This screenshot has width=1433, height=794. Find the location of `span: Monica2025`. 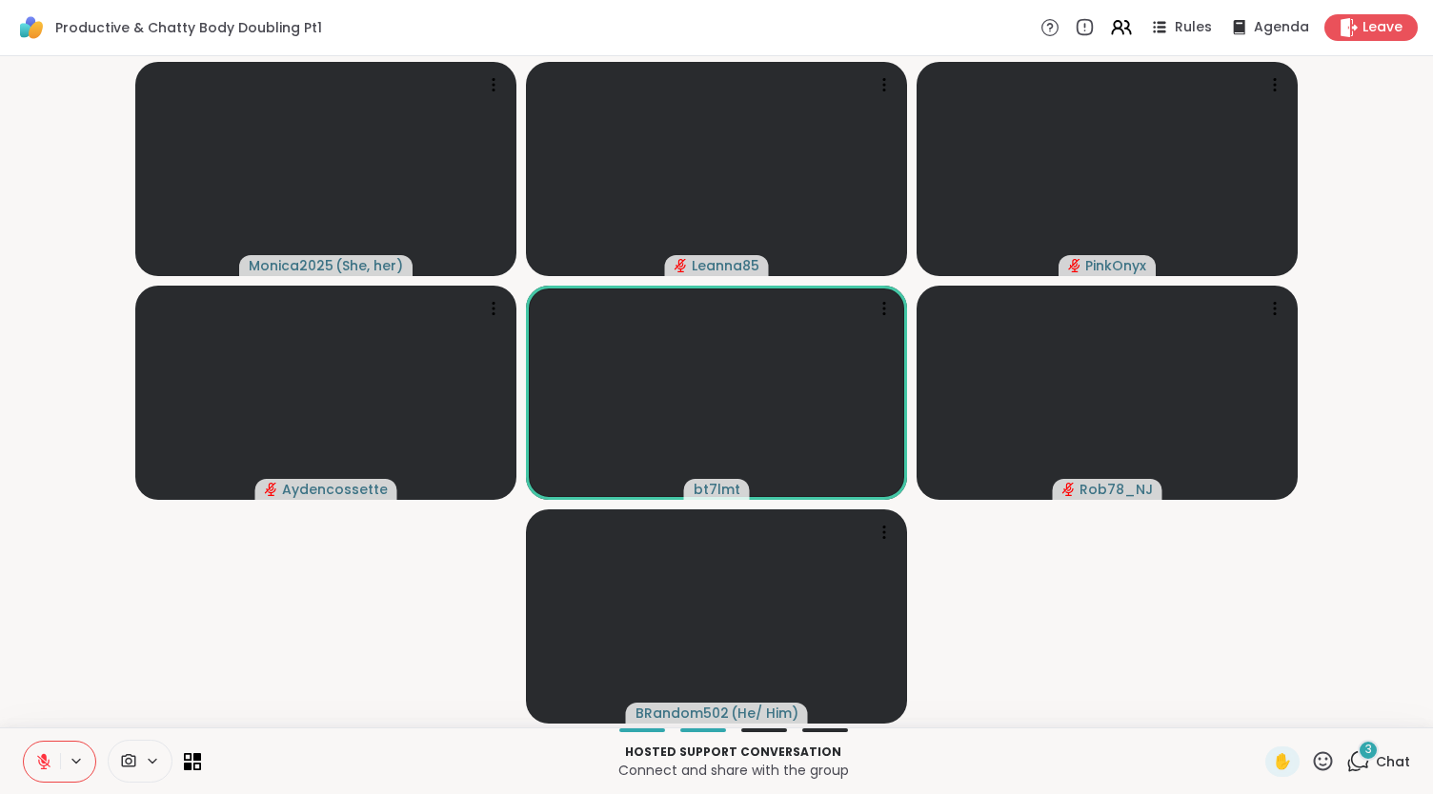

span: Monica2025 is located at coordinates (291, 266).